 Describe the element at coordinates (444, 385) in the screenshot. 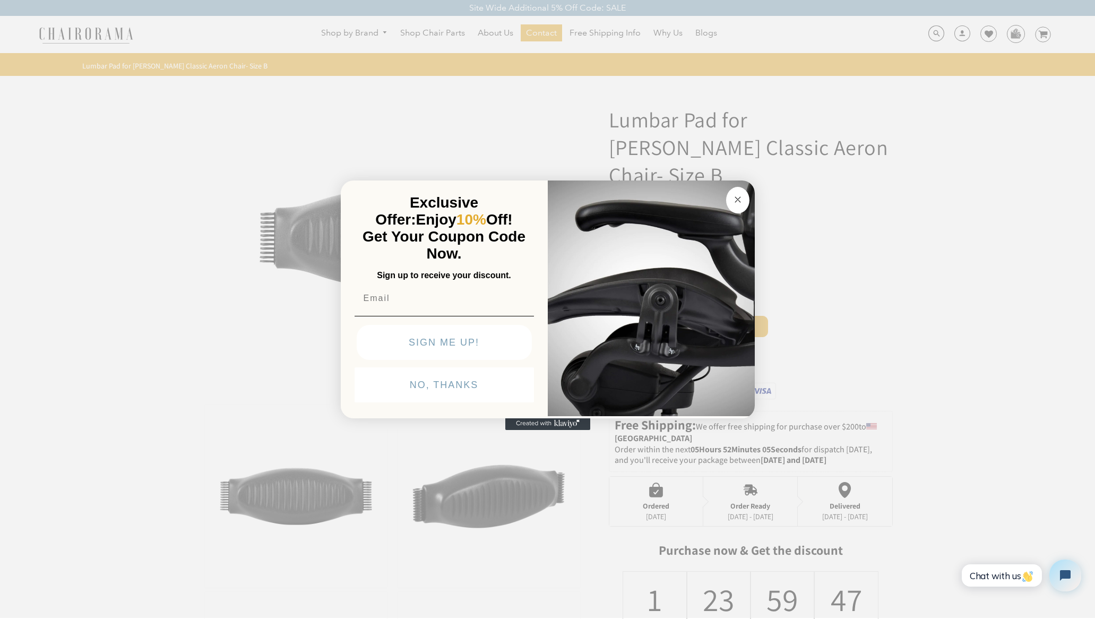

I see `button: NO, THANKS` at that location.